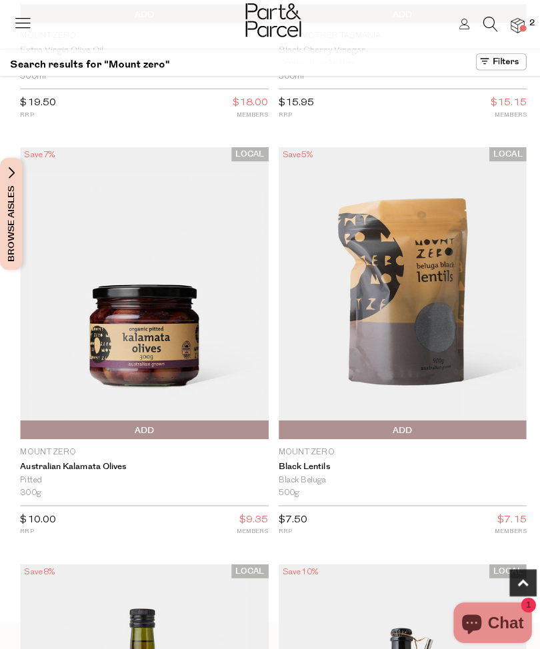 This screenshot has height=649, width=540. Describe the element at coordinates (525, 23) in the screenshot. I see `span: 2` at that location.